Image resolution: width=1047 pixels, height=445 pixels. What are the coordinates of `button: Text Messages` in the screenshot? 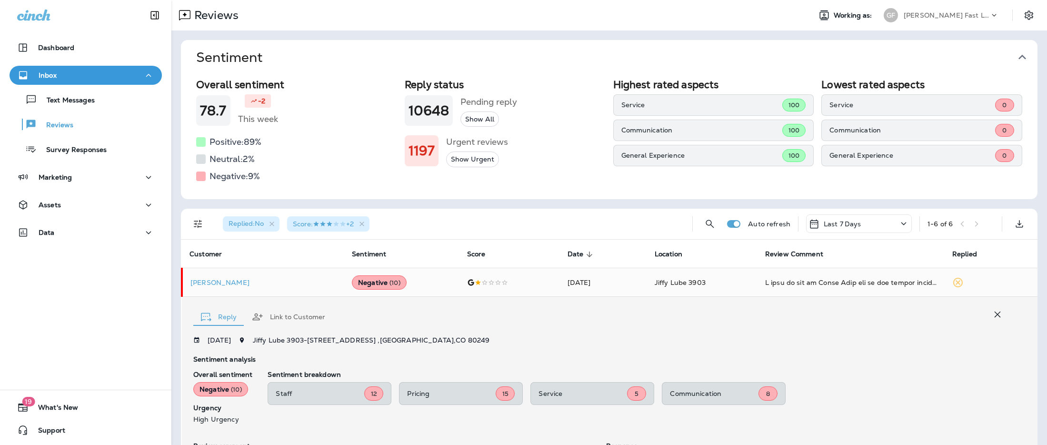 It's located at (86, 99).